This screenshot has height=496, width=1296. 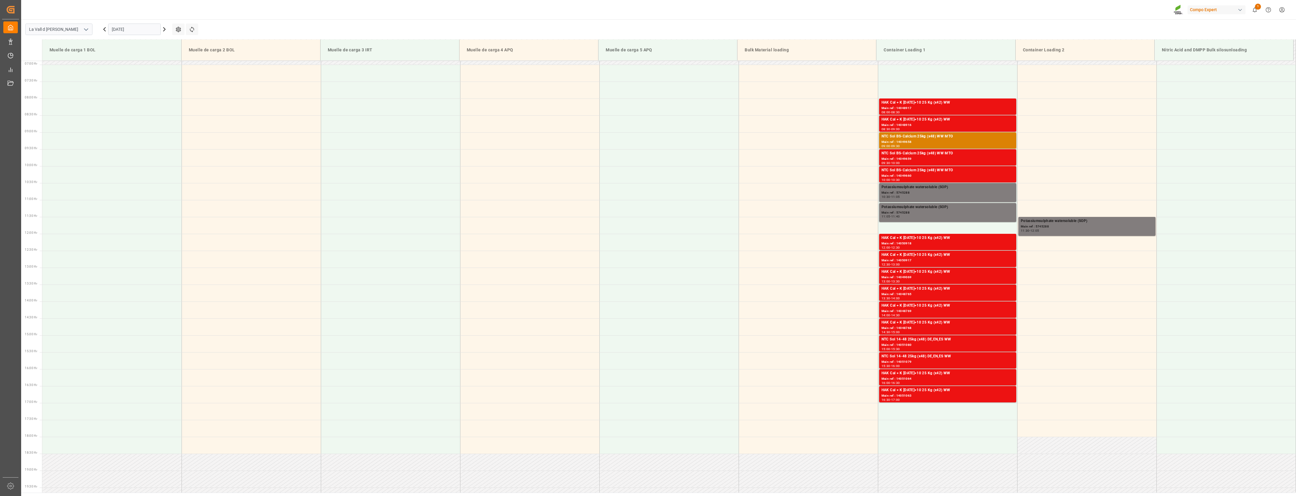 I want to click on div: 16:30, so click(x=885, y=400).